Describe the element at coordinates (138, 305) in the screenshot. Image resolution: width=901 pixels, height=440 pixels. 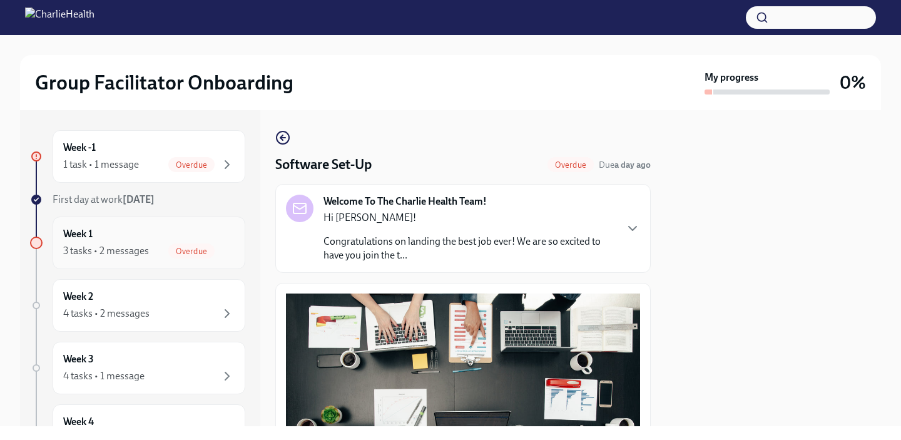
I see `a: Week 24 tasks • 2 messages` at that location.